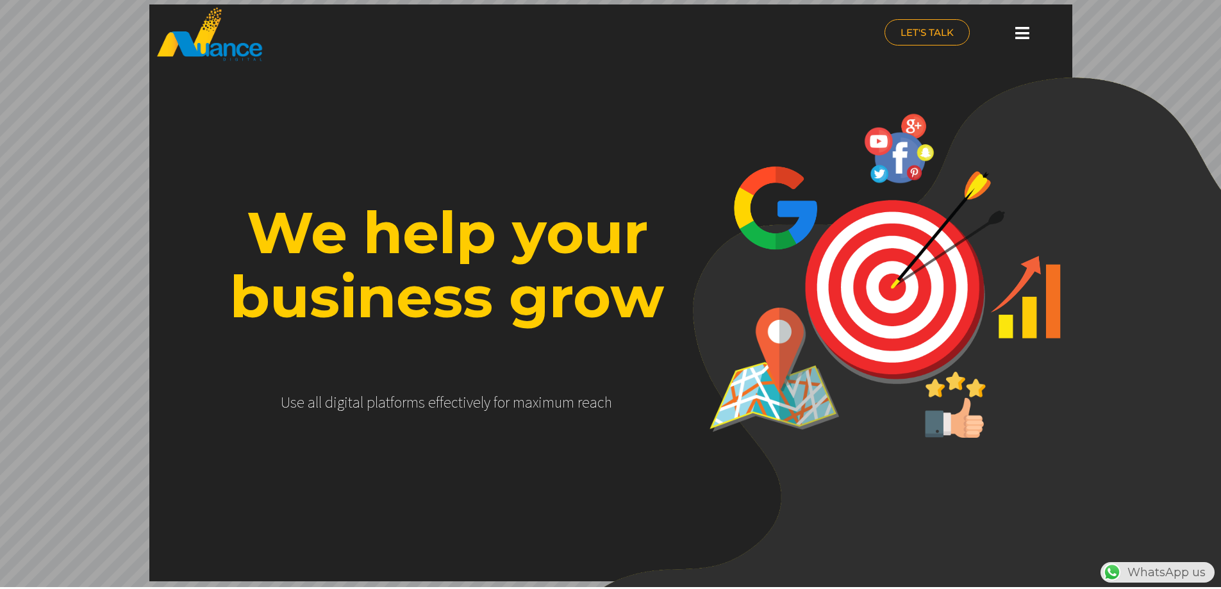  What do you see at coordinates (535, 403) in the screenshot?
I see `div: x` at bounding box center [535, 403].